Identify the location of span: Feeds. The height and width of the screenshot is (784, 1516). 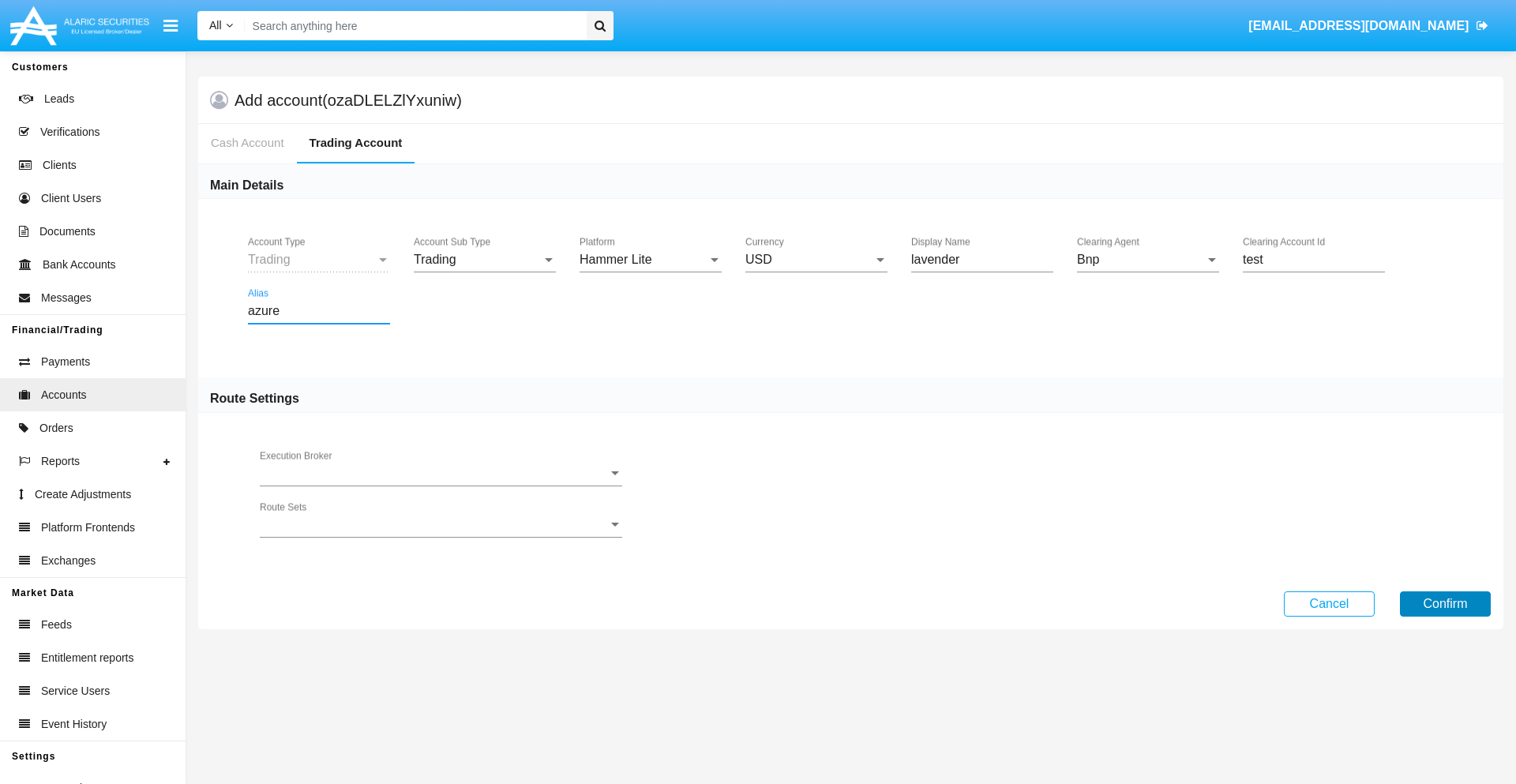
(56, 625).